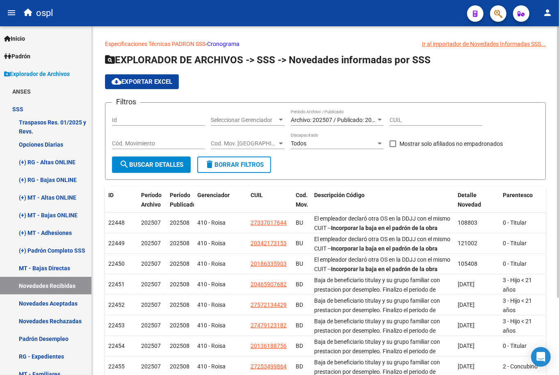  I want to click on datatable-header-cell: CUIL, so click(270, 204).